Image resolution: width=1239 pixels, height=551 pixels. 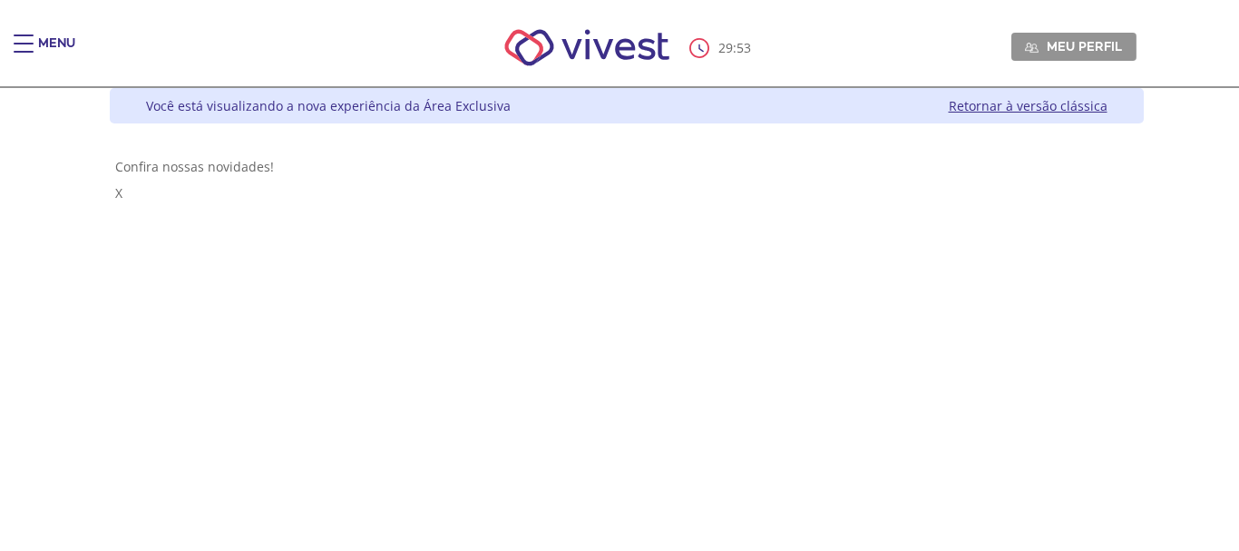 I want to click on img: Meu perfil, so click(x=1031, y=47).